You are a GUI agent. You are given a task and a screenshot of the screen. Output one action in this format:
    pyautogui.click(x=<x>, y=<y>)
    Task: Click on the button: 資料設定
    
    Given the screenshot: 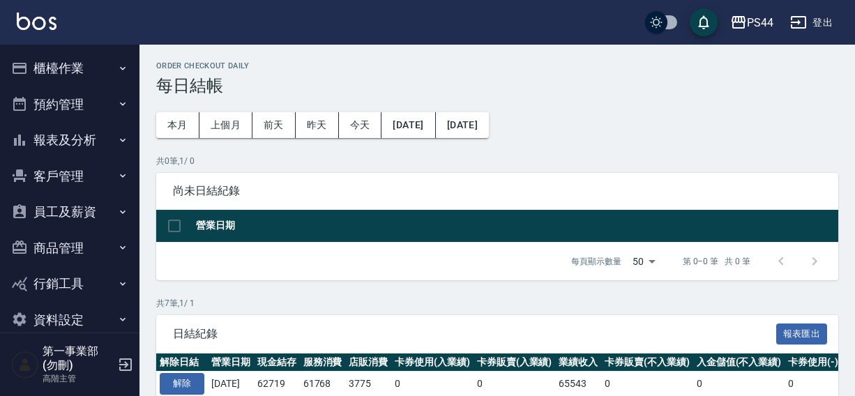 What is the action you would take?
    pyautogui.click(x=70, y=320)
    